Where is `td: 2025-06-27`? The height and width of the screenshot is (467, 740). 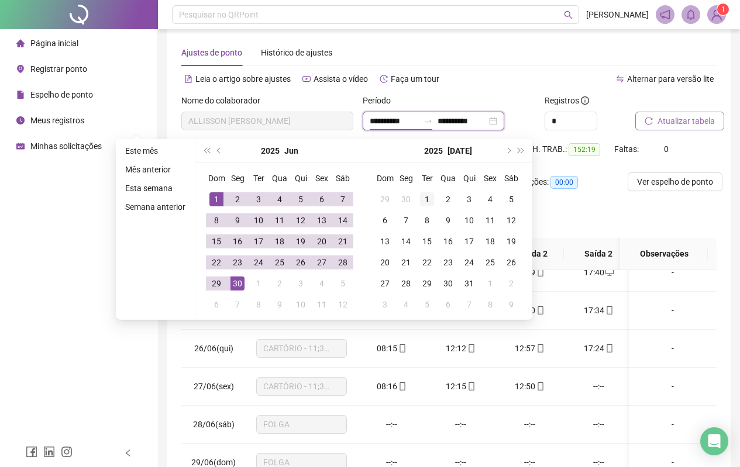 td: 2025-06-27 is located at coordinates (322, 263).